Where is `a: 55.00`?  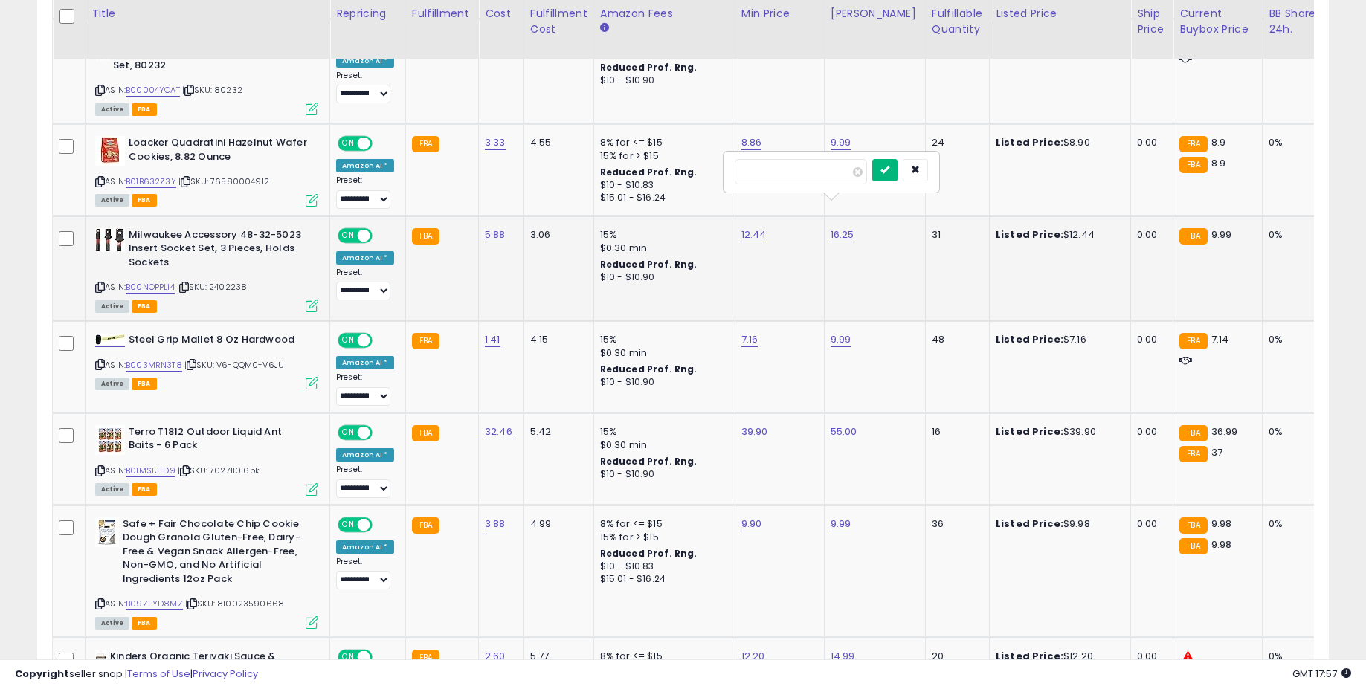 a: 55.00 is located at coordinates (844, 432).